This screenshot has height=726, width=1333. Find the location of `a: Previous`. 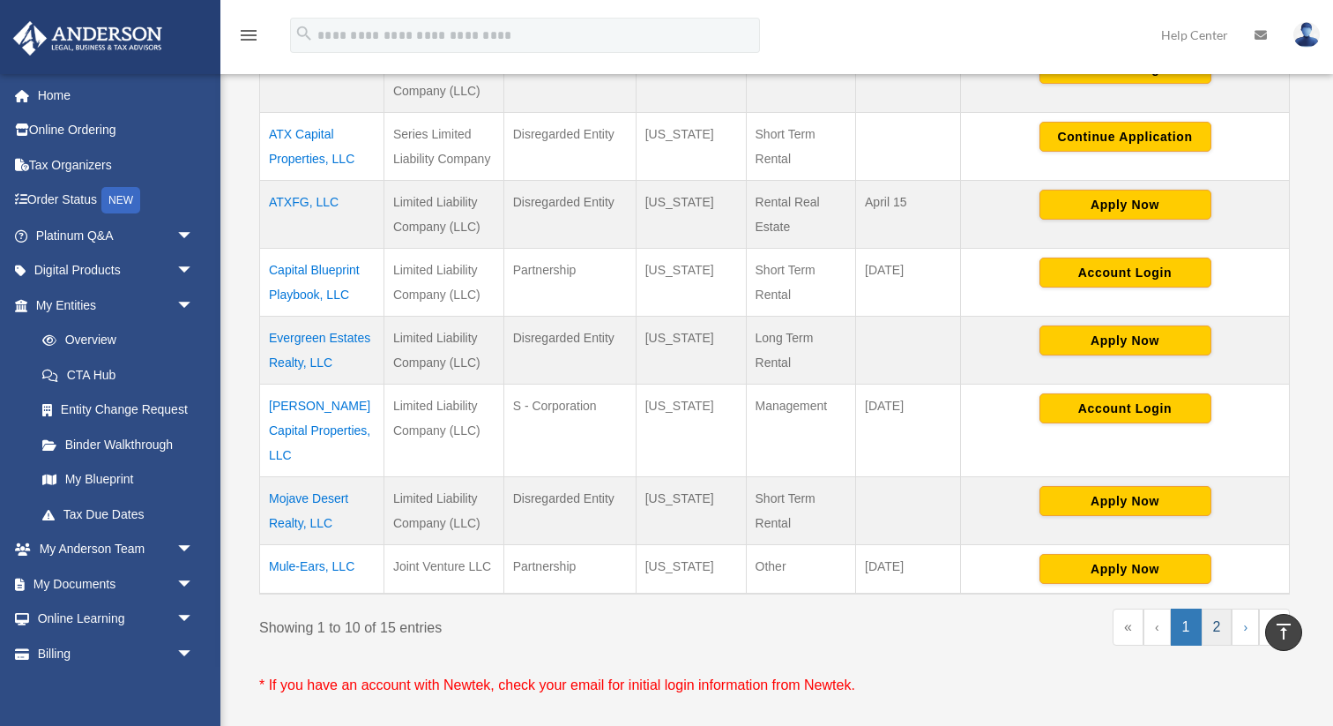

a: Previous is located at coordinates (1157, 627).